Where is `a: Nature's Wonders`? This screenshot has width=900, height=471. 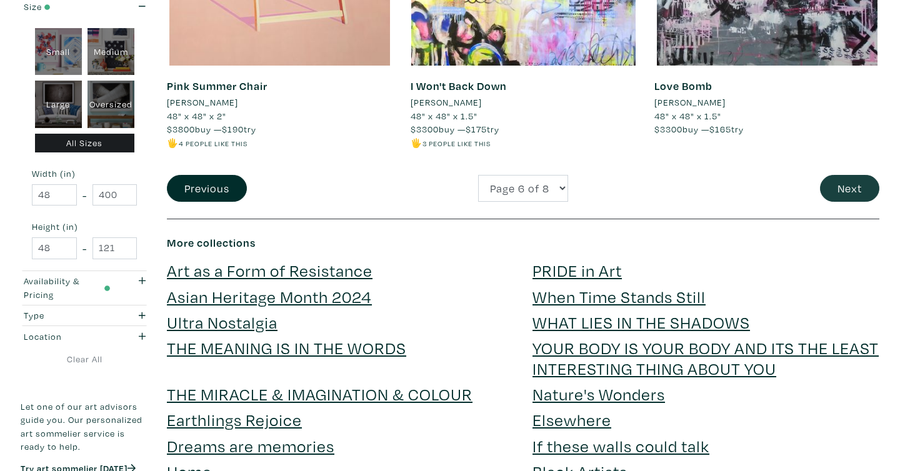
a: Nature's Wonders is located at coordinates (598, 394).